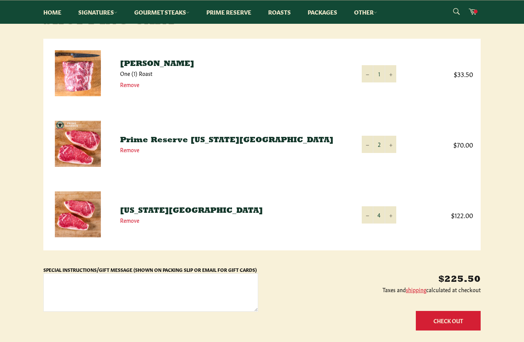  Describe the element at coordinates (150, 270) in the screenshot. I see `label: Special Instructions/Gift Message (Shown on Packing Slip or Email for Gift Cards)` at that location.